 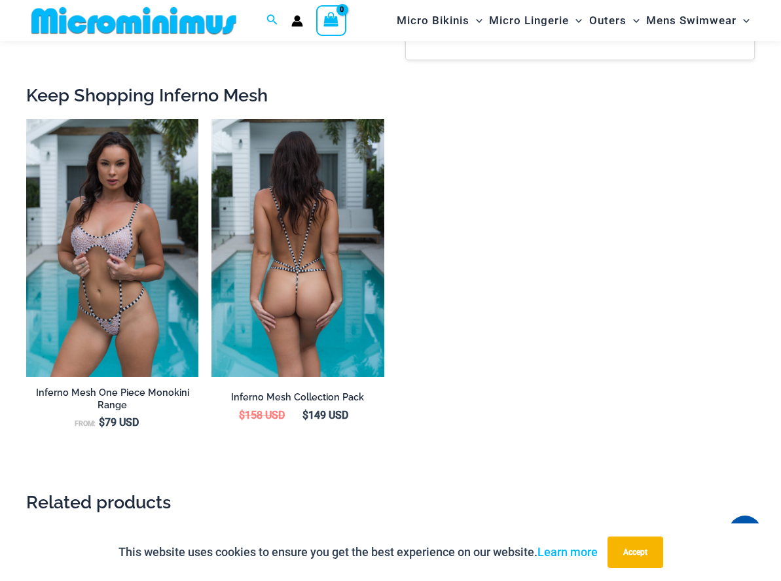 I want to click on img: Inferno Mesh Black White 8561 One Piece 08, so click(x=297, y=248).